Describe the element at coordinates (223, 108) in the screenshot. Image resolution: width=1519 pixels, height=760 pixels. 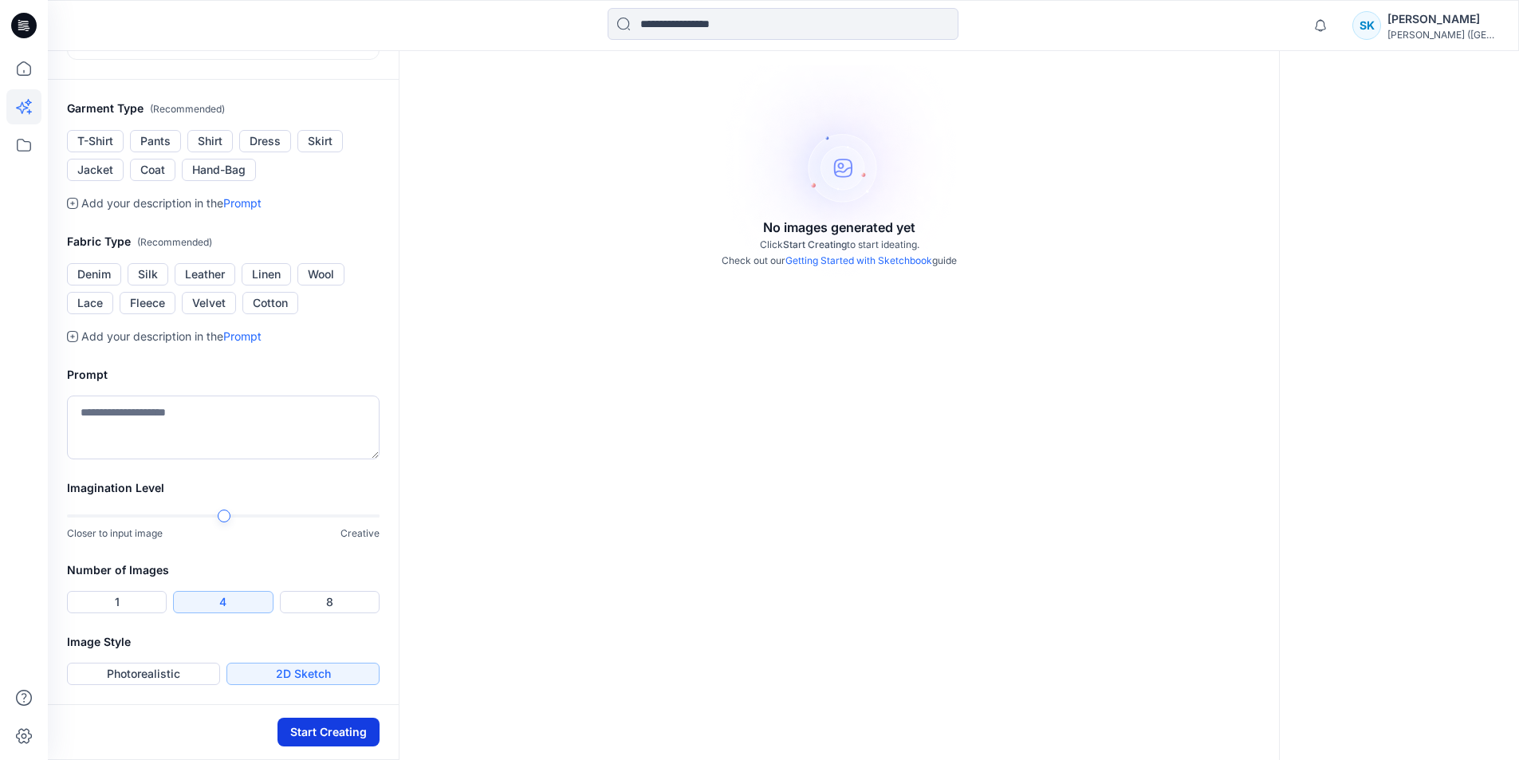
I see `h2: Garment Type` at that location.